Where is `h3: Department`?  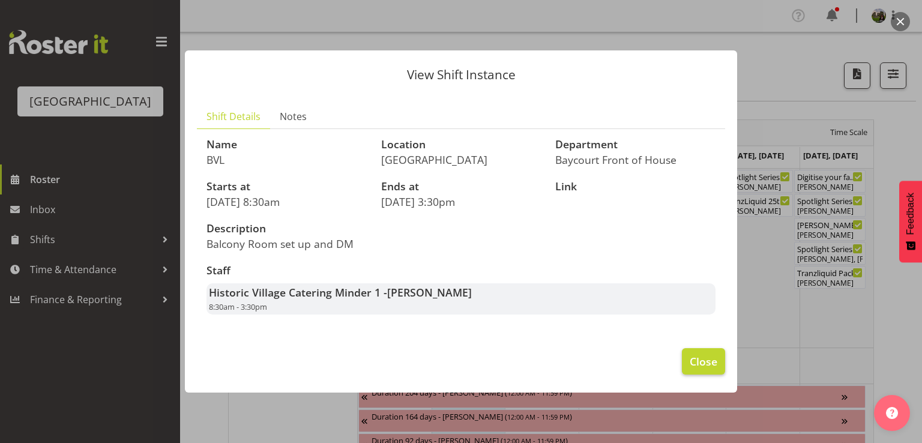 h3: Department is located at coordinates (635, 145).